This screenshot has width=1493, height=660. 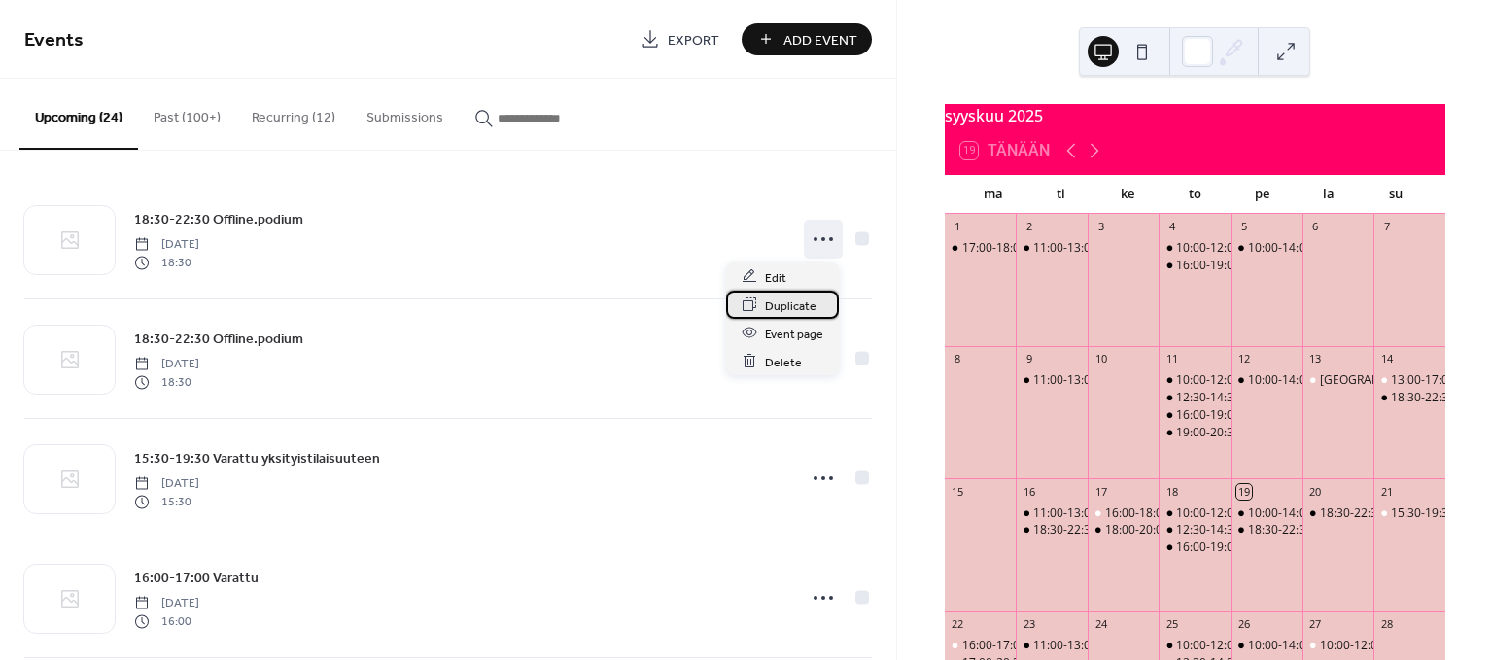 What do you see at coordinates (1315, 491) in the screenshot?
I see `div: 20` at bounding box center [1315, 491].